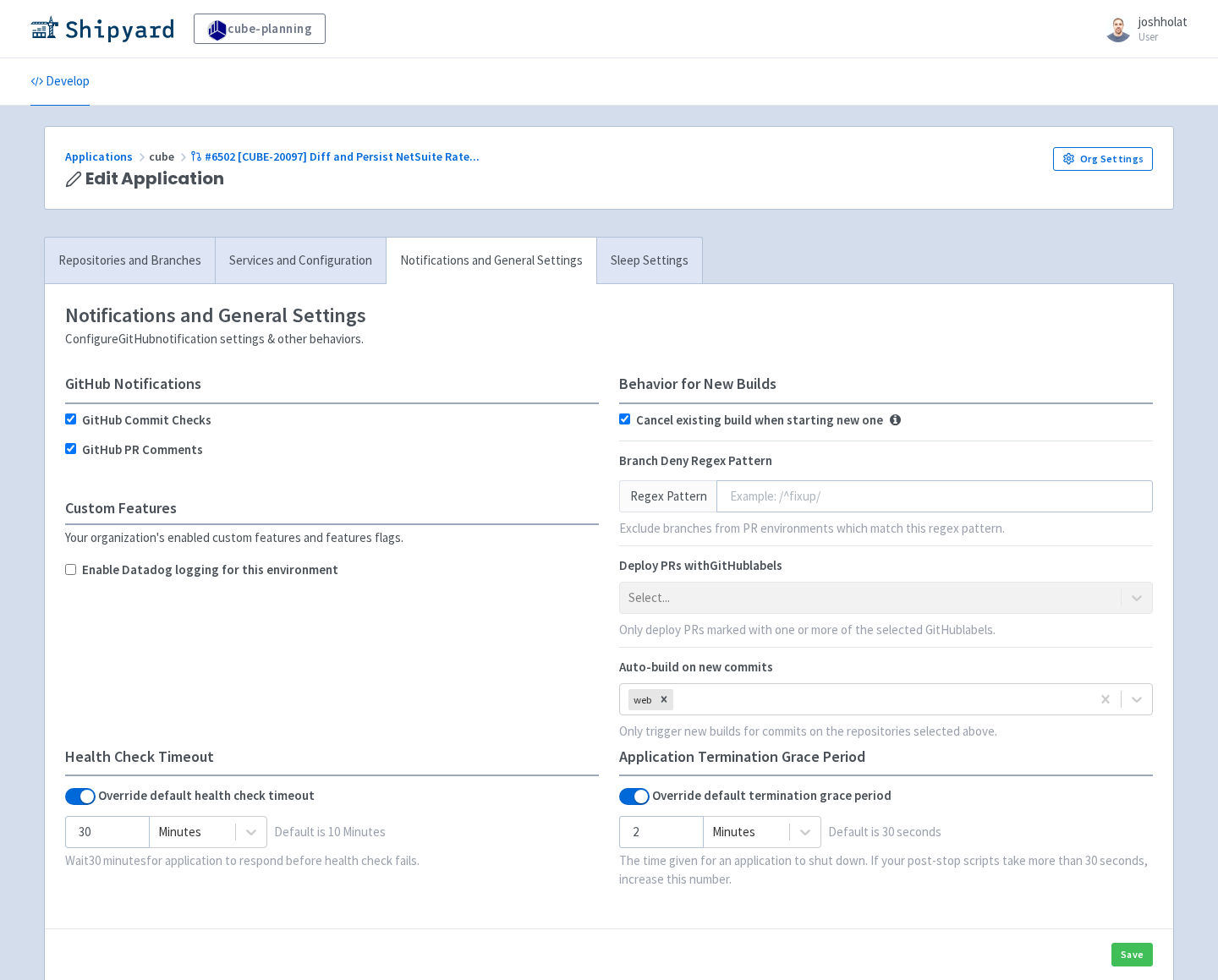  What do you see at coordinates (155, 178) in the screenshot?
I see `span: Edit Application` at bounding box center [155, 178].